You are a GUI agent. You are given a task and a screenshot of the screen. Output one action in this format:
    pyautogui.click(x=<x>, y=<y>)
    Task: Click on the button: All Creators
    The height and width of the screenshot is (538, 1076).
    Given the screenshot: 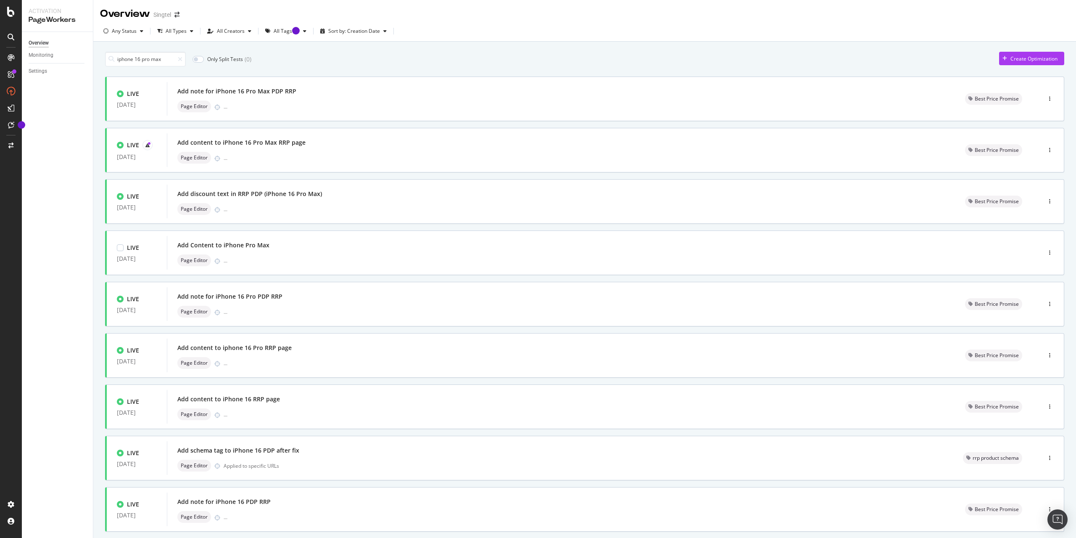 What is the action you would take?
    pyautogui.click(x=229, y=31)
    